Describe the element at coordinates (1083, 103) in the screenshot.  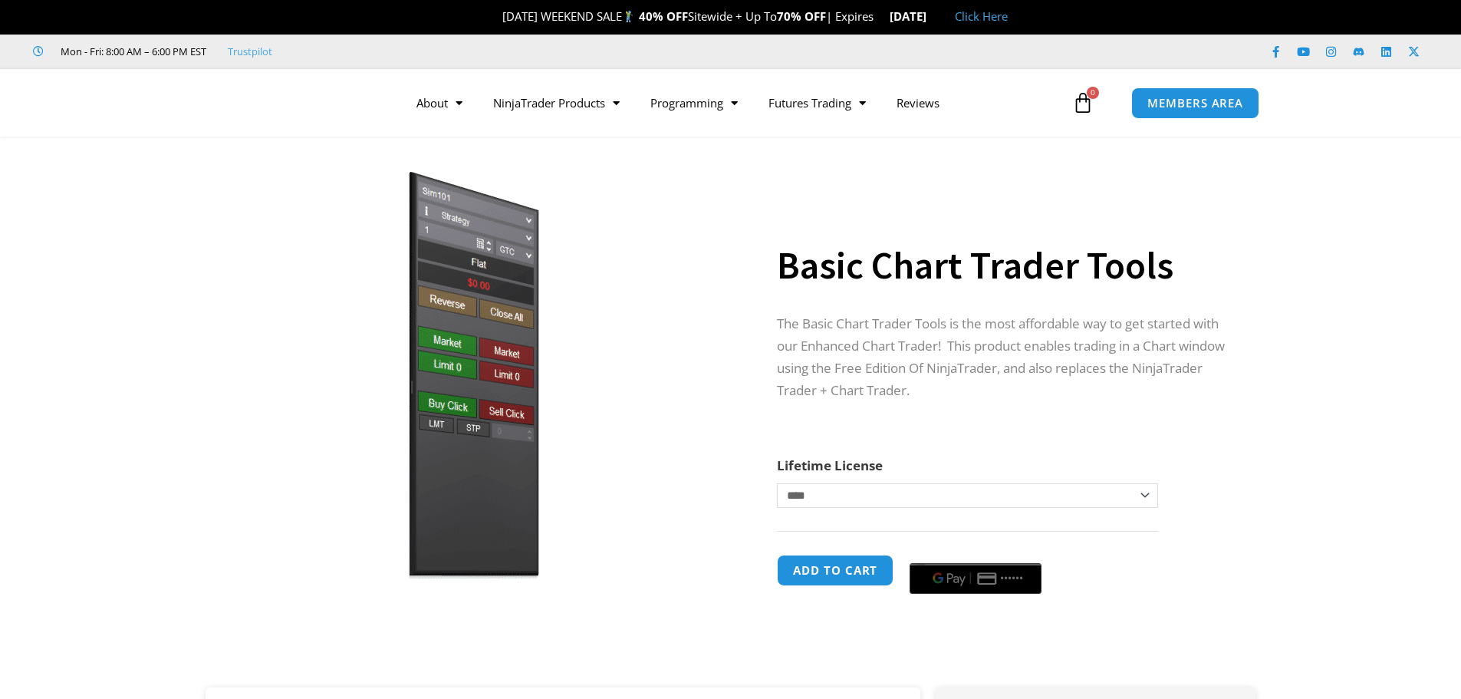
I see `a: 0` at that location.